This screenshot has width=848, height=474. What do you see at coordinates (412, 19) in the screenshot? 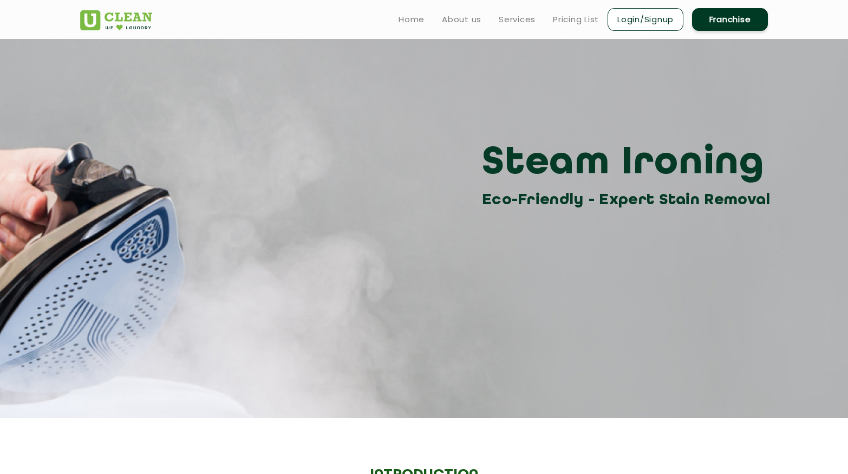
I see `a: Home` at bounding box center [412, 19].